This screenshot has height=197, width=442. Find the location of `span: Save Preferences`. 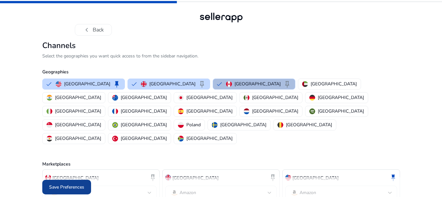

span: Save Preferences is located at coordinates (67, 187).